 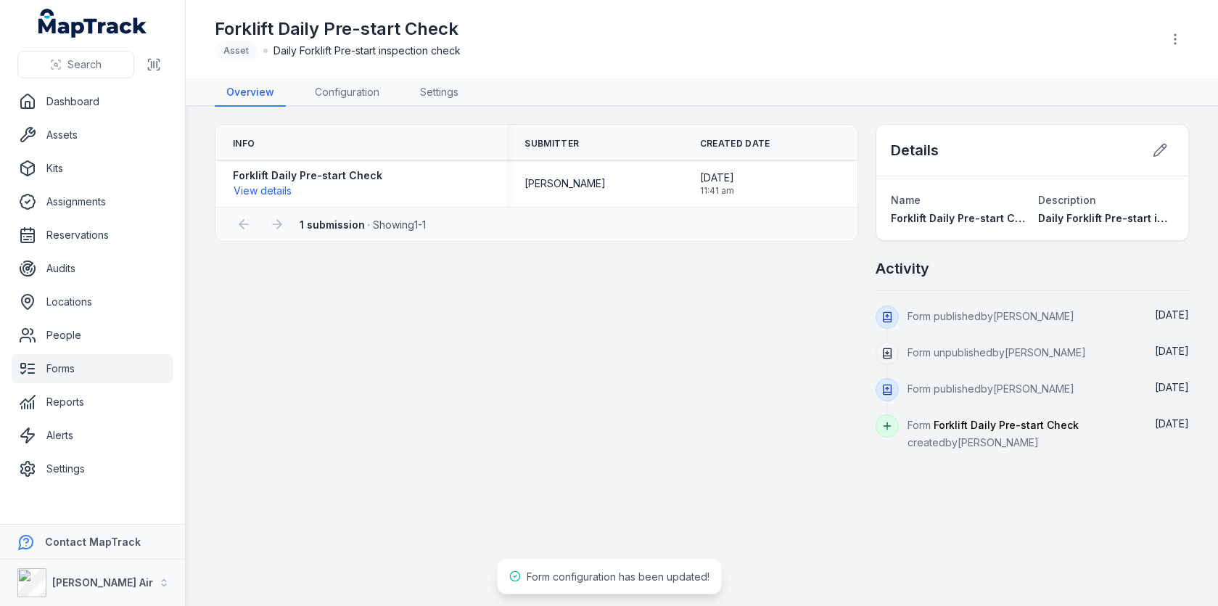 I want to click on a: Configuration, so click(x=347, y=93).